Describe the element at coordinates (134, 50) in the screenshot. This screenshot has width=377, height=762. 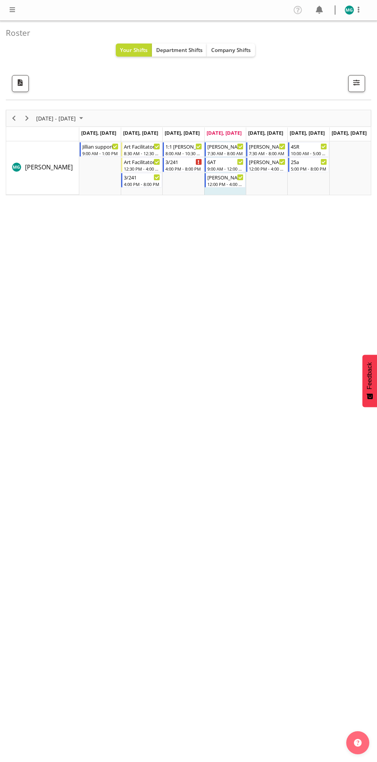
I see `button: Your Shifts` at that location.